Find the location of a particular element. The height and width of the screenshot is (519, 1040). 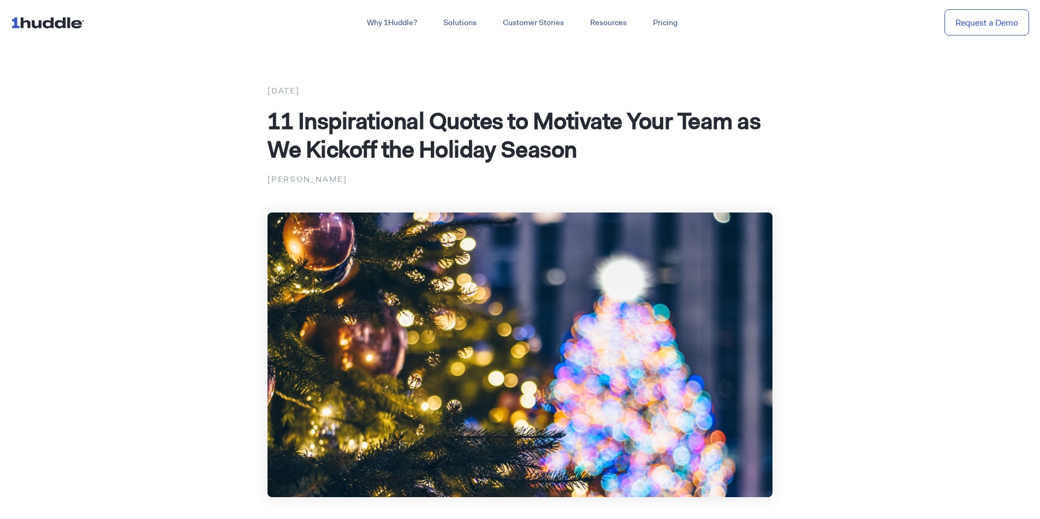

a: Solutions is located at coordinates (460, 23).